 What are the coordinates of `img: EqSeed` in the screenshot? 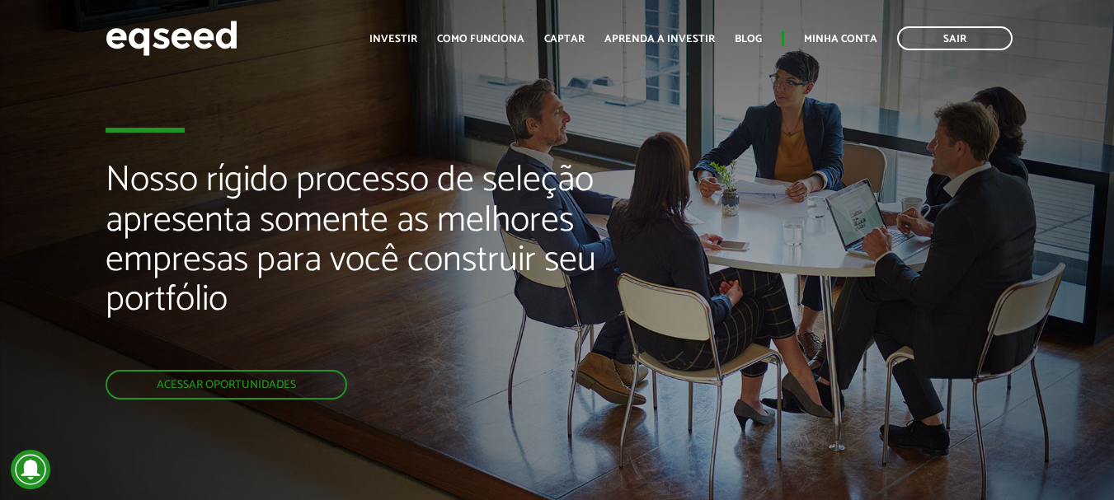 It's located at (172, 38).